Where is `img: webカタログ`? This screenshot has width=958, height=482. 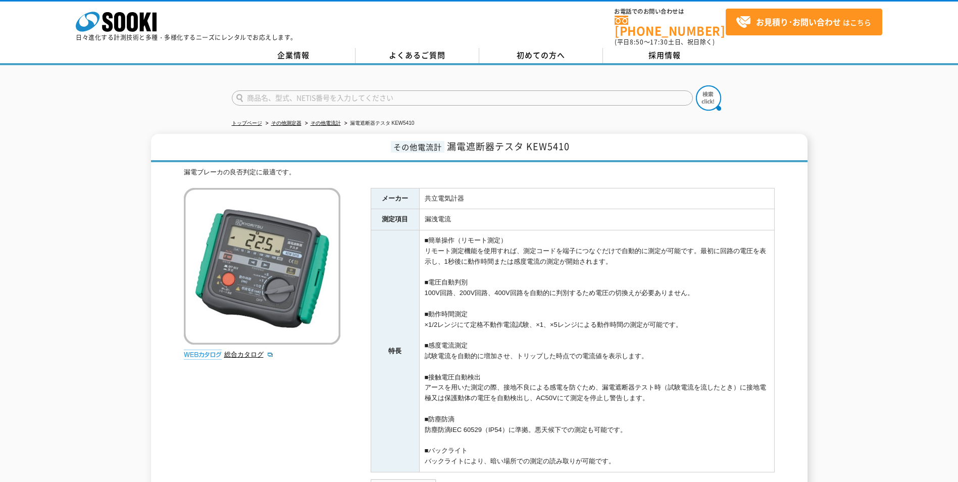
img: webカタログ is located at coordinates (203, 355).